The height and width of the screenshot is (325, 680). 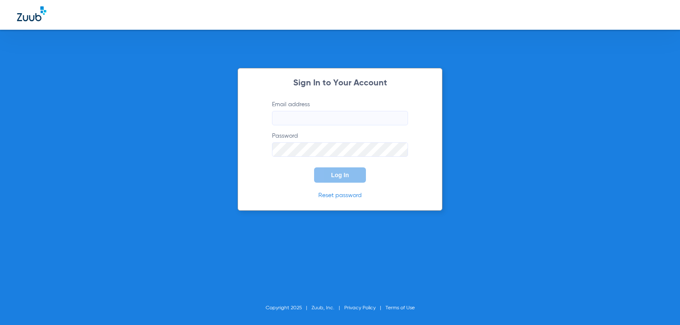 I want to click on a: Reset password, so click(x=340, y=195).